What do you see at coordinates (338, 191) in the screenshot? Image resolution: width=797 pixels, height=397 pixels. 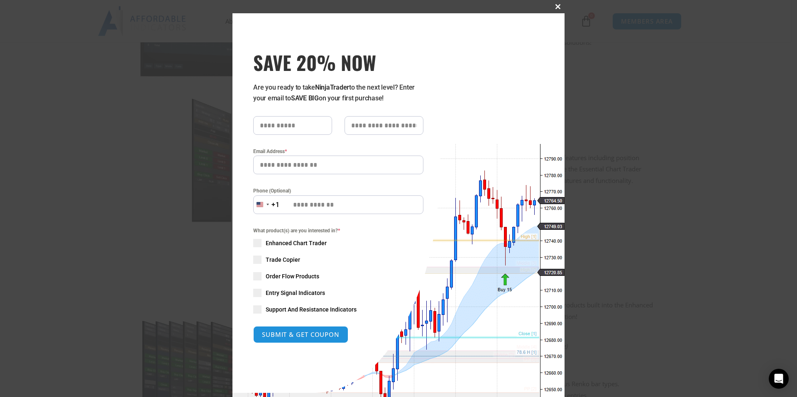 I see `label: Phone (Optional)` at bounding box center [338, 191].